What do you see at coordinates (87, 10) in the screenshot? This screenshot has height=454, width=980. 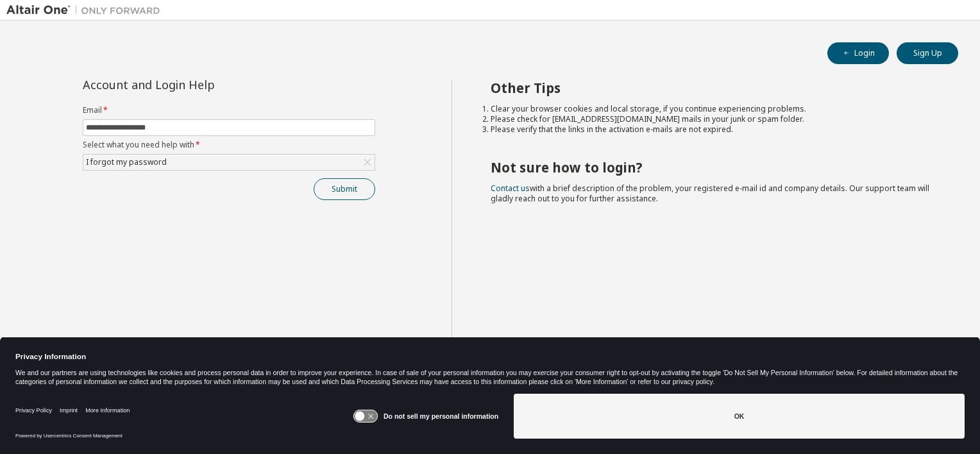 I see `img: Altair One` at bounding box center [87, 10].